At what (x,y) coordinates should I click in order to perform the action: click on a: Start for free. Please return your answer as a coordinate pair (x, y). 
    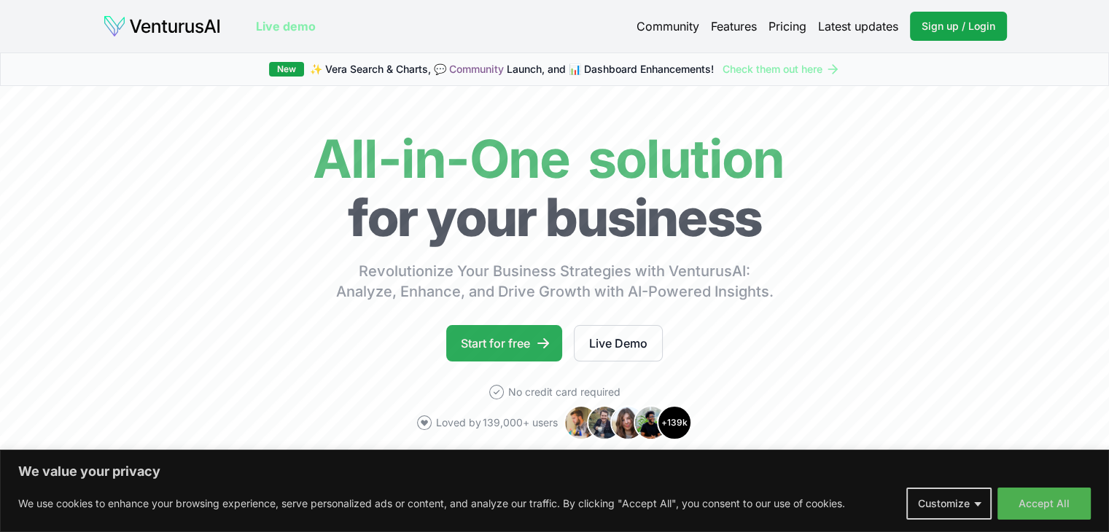
    Looking at the image, I should click on (504, 343).